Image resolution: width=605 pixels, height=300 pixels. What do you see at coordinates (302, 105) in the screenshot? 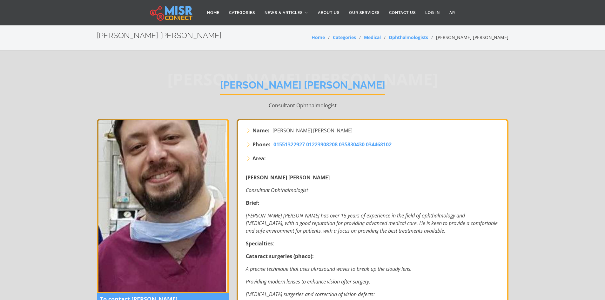
I see `p: Consultant Ophthalmologist` at bounding box center [302, 105].